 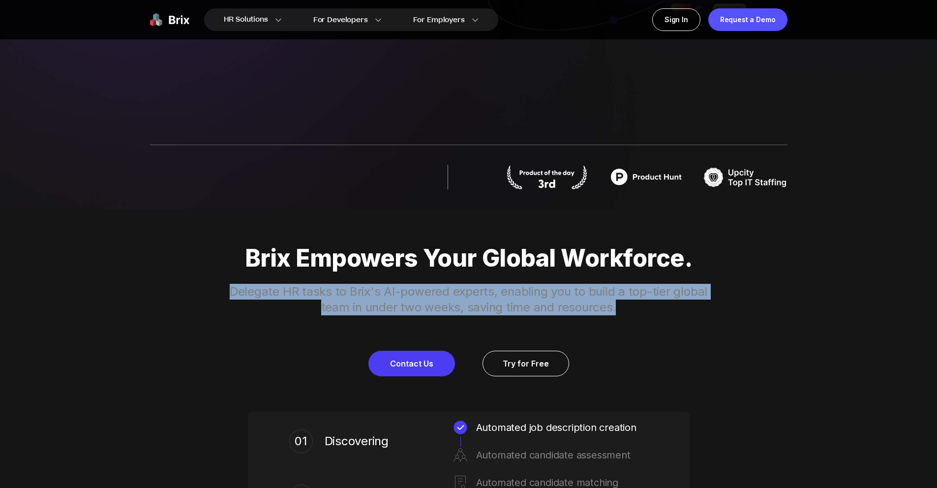 I want to click on a: Request a Demo, so click(x=748, y=20).